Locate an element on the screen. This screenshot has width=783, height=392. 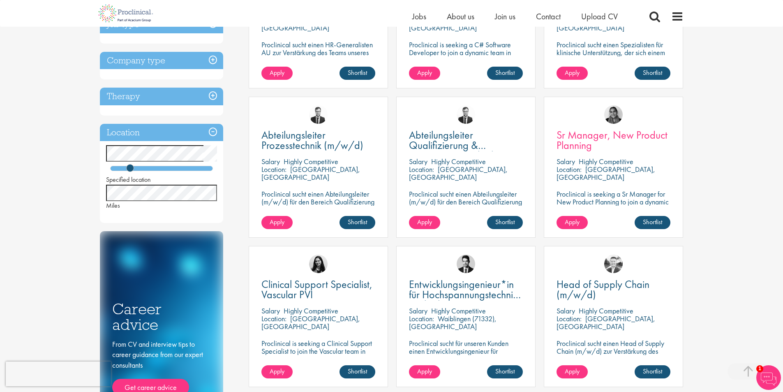
p: Proclinical sucht für unseren Kunden einen Entwicklungsingenieur für Hochspannungstechnik (m/w/d). is located at coordinates (465, 350).